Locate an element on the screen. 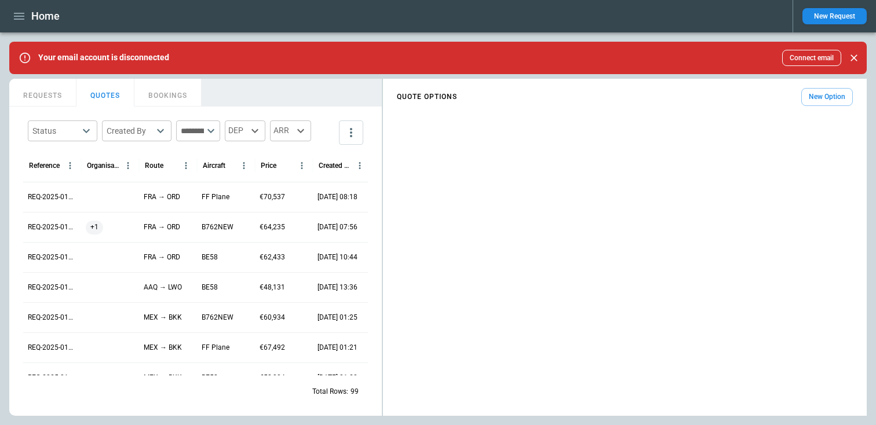 Image resolution: width=876 pixels, height=425 pixels. div: Organisations is located at coordinates (103, 166).